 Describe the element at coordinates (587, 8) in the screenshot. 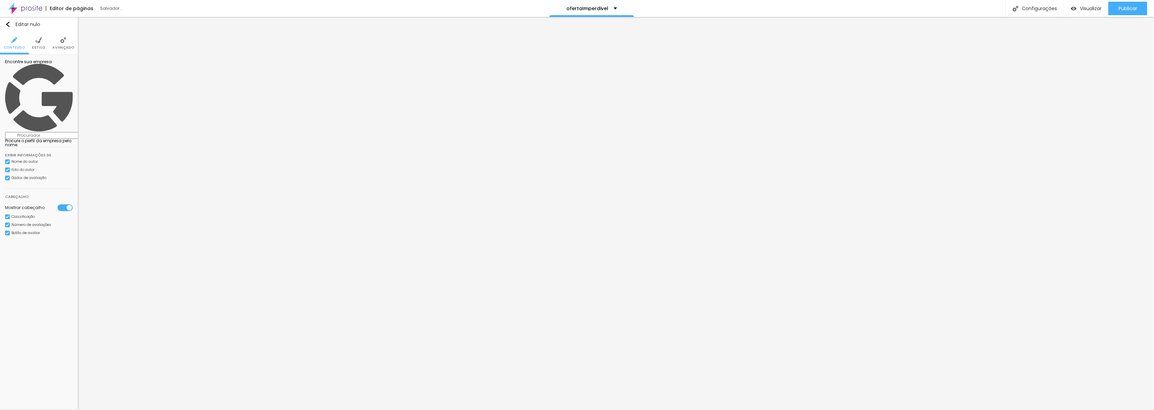

I see `font: ofertaImperdivel` at that location.